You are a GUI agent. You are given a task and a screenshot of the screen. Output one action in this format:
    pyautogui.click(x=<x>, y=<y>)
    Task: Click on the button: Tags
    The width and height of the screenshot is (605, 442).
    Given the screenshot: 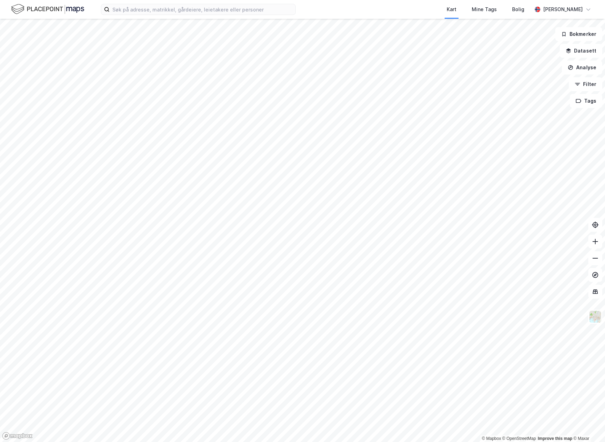 What is the action you would take?
    pyautogui.click(x=586, y=101)
    